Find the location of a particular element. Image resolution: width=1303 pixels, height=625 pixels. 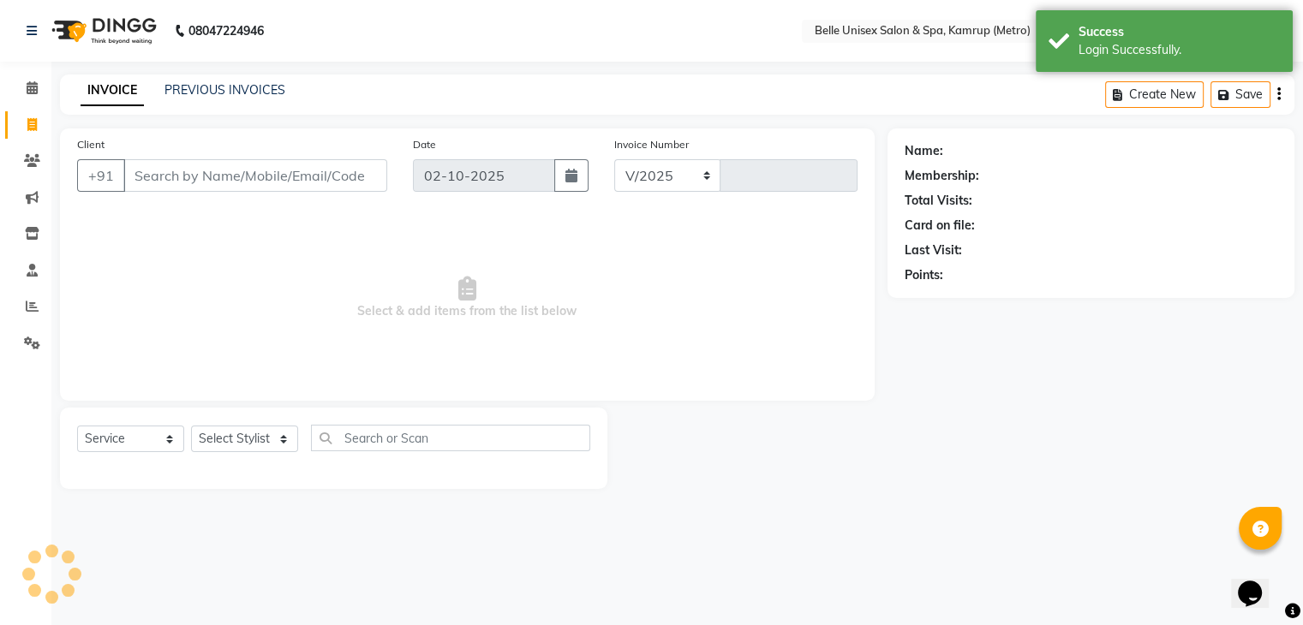

div: Membership: is located at coordinates (942, 176).